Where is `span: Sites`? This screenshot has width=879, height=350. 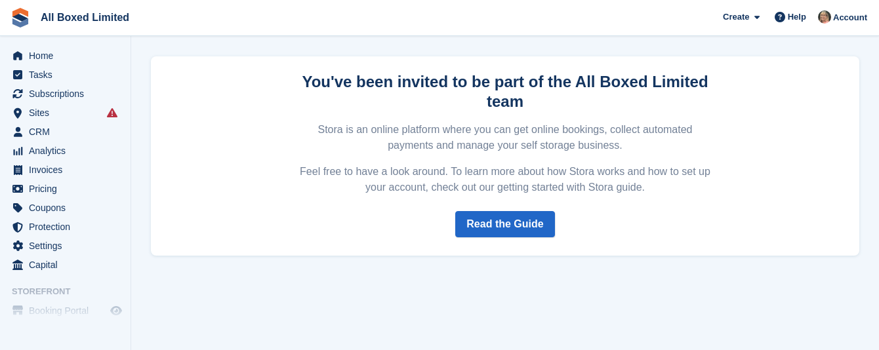 span: Sites is located at coordinates (68, 113).